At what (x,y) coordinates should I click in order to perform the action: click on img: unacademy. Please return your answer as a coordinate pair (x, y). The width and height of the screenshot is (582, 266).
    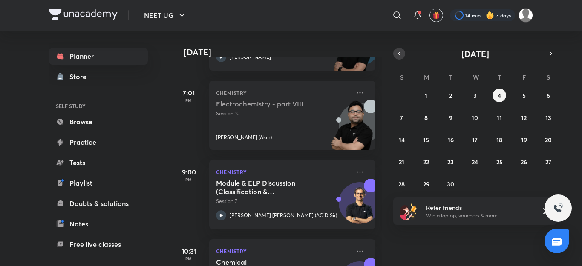
    Looking at the image, I should click on (352, 129).